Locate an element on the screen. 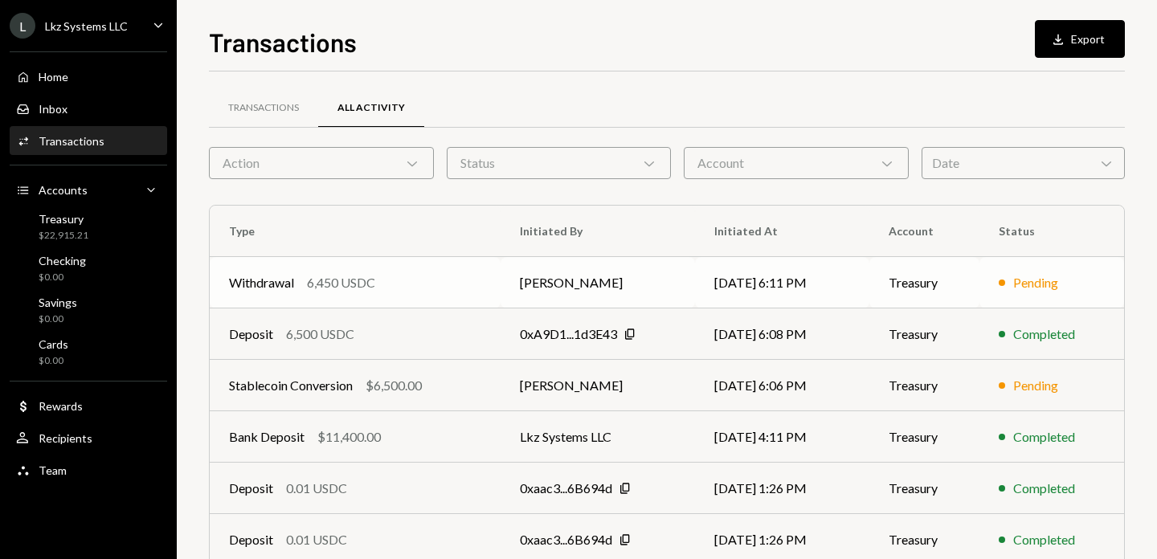  a: Accounts is located at coordinates (88, 190).